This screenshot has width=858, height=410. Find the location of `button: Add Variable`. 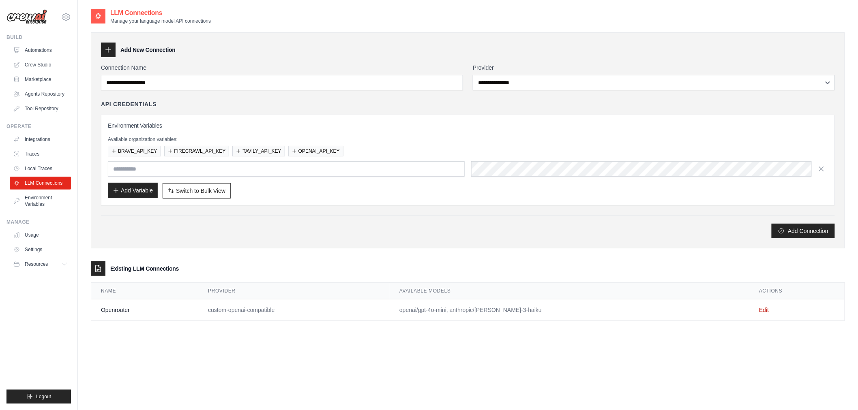

button: Add Variable is located at coordinates (133, 190).